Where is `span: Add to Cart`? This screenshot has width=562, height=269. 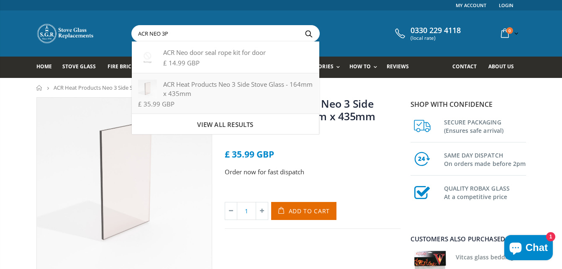 span: Add to Cart is located at coordinates (309, 211).